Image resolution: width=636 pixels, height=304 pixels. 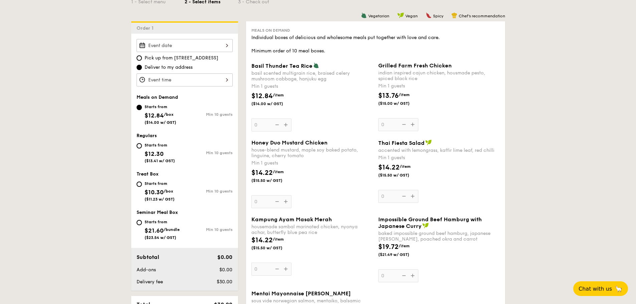 What do you see at coordinates (139, 223) in the screenshot?
I see `input: Starts from$21.60/bundle($23.54 w/ GST)Min 10 guests` at bounding box center [139, 223].